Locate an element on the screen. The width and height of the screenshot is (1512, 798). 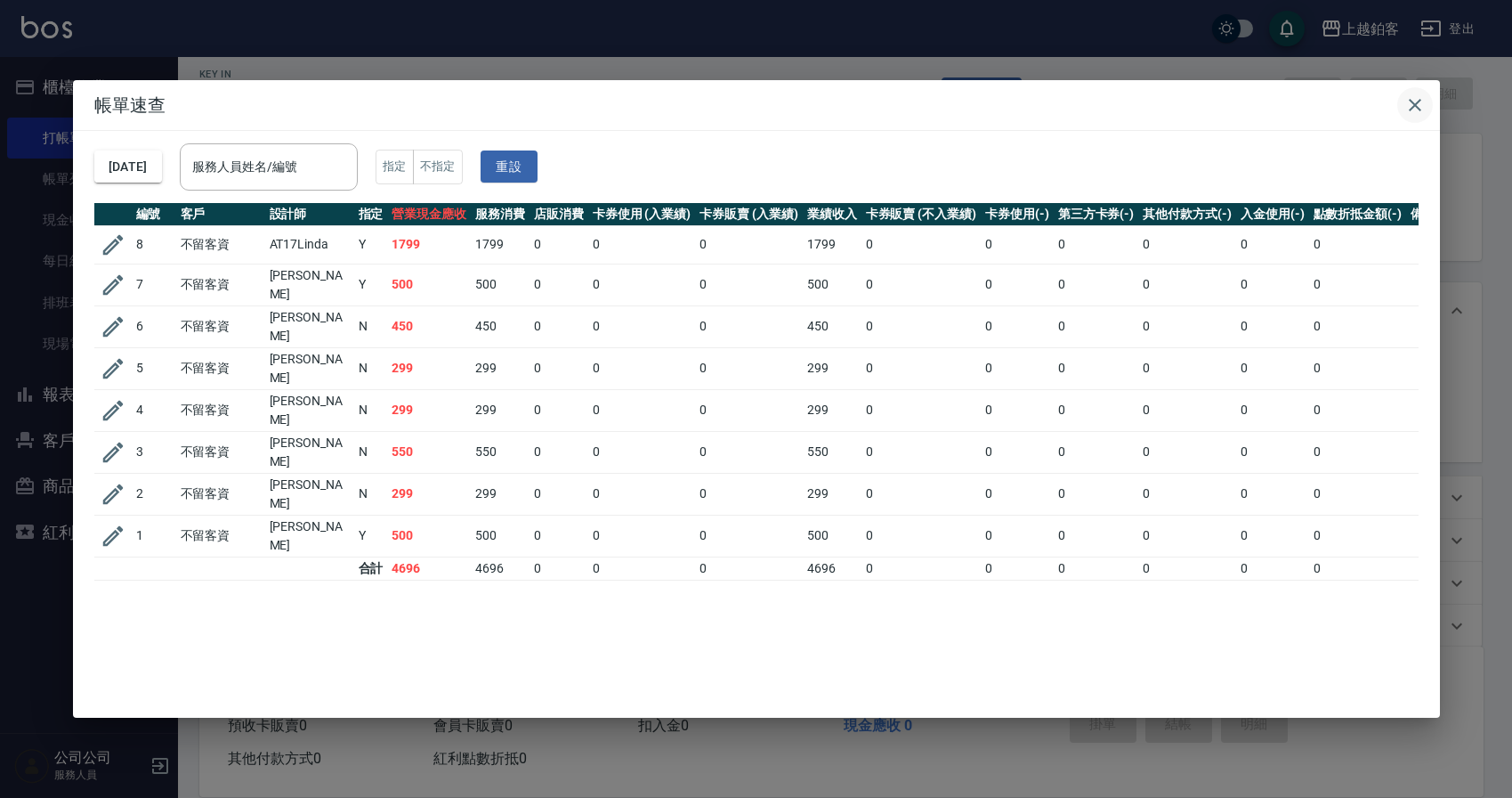
td: 5 is located at coordinates (154, 367).